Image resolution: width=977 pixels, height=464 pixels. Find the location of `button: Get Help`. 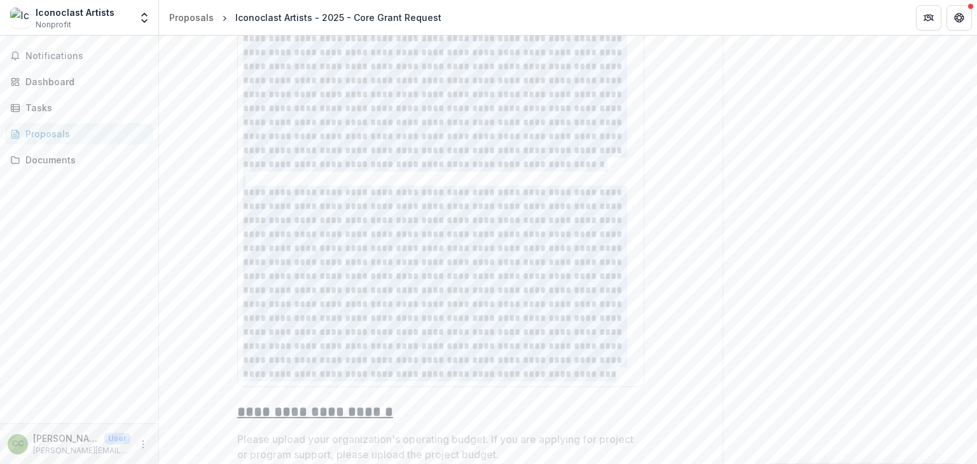

button: Get Help is located at coordinates (959, 18).